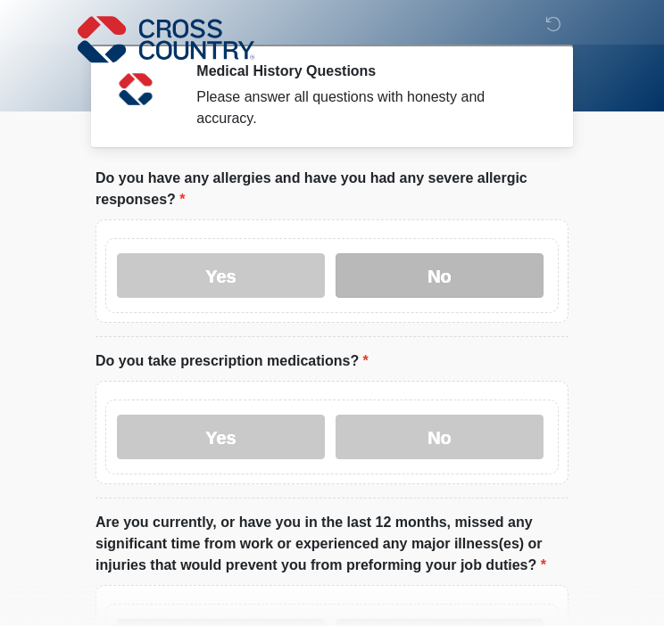  What do you see at coordinates (332, 544) in the screenshot?
I see `label: Are you currently, or have you in the last 12 months, missed any significant time from work or ex...` at bounding box center [332, 544].